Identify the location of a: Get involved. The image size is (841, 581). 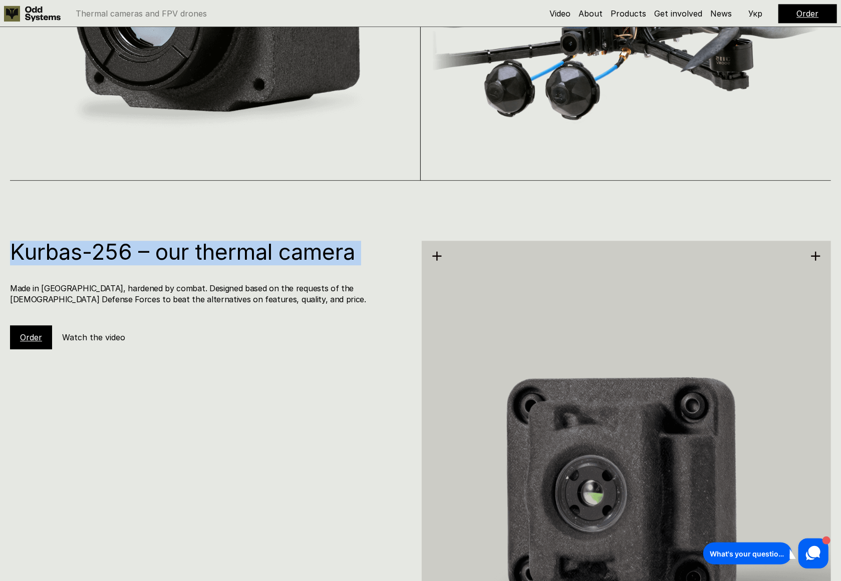
(678, 14).